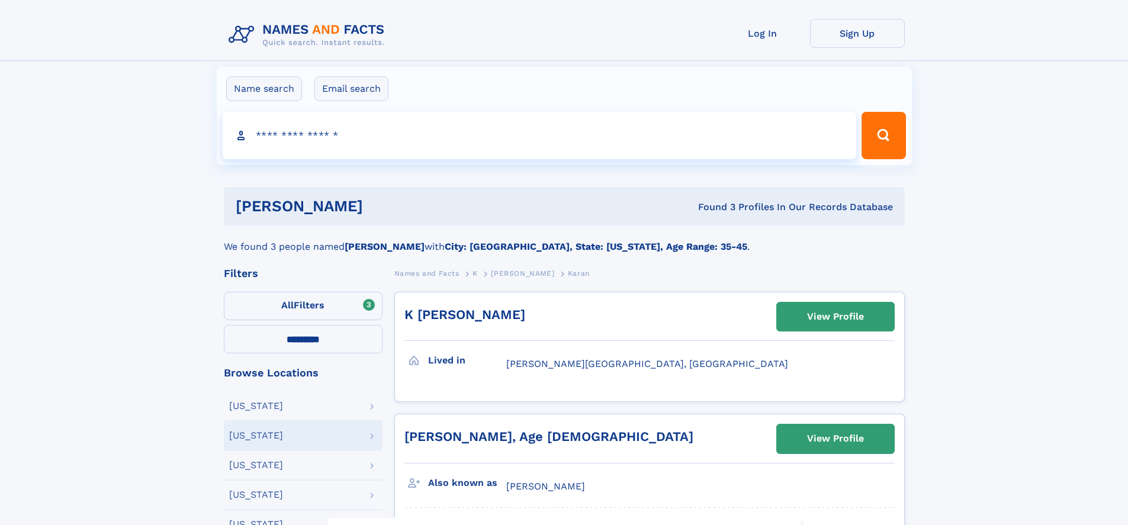  What do you see at coordinates (579, 274) in the screenshot?
I see `span: Karan` at bounding box center [579, 274].